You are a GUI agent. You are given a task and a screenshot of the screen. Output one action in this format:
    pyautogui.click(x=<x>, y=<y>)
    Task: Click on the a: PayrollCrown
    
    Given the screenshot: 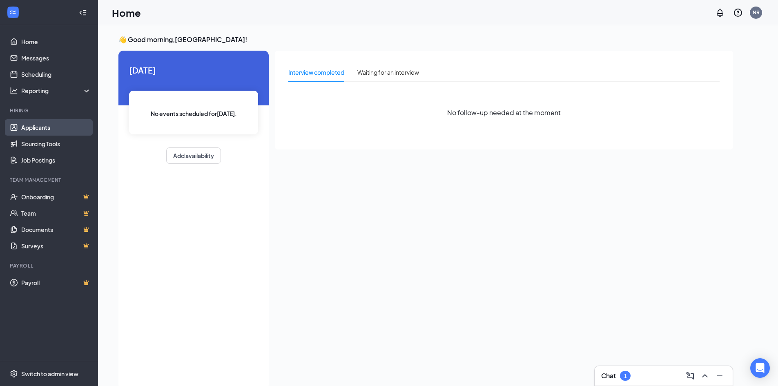 What is the action you would take?
    pyautogui.click(x=56, y=283)
    